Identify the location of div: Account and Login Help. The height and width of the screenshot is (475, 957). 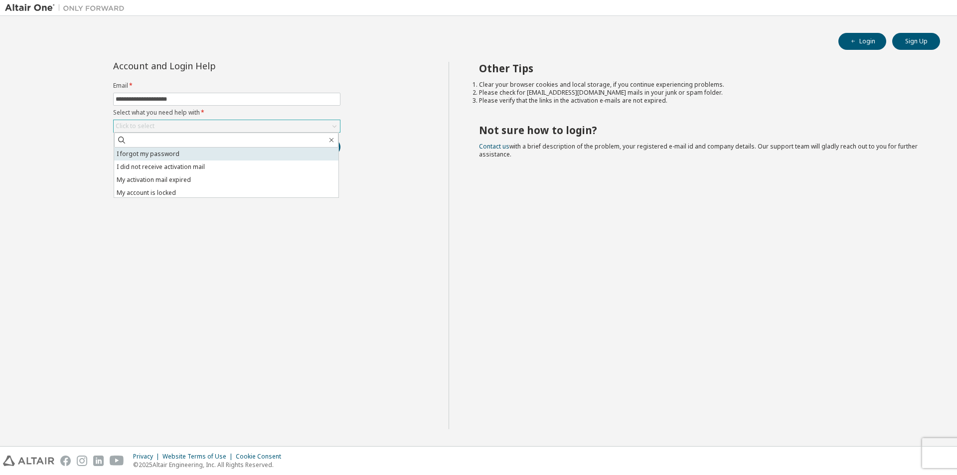
(204, 66).